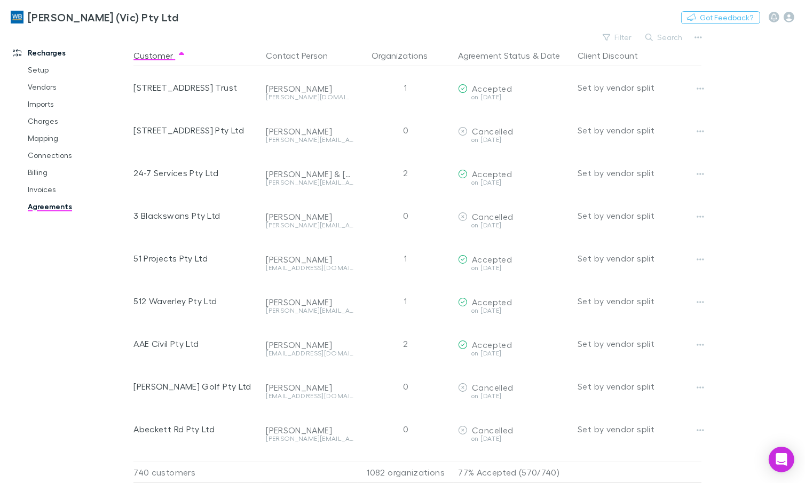 Image resolution: width=805 pixels, height=483 pixels. I want to click on div: Open Intercom Messenger, so click(782, 460).